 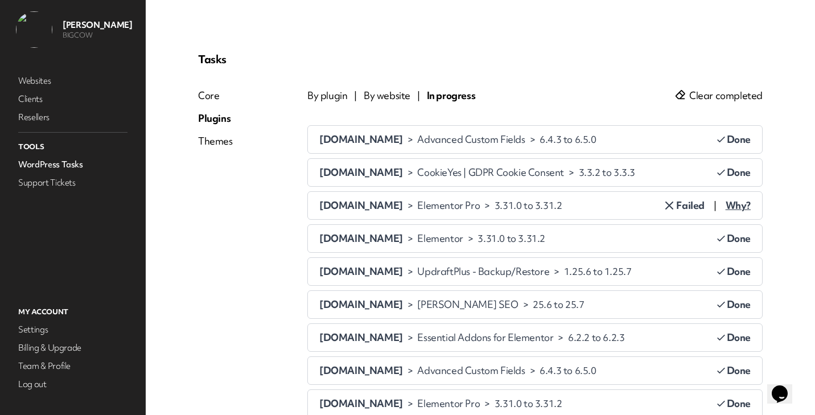 What do you see at coordinates (215, 118) in the screenshot?
I see `div: Plugins` at bounding box center [215, 118].